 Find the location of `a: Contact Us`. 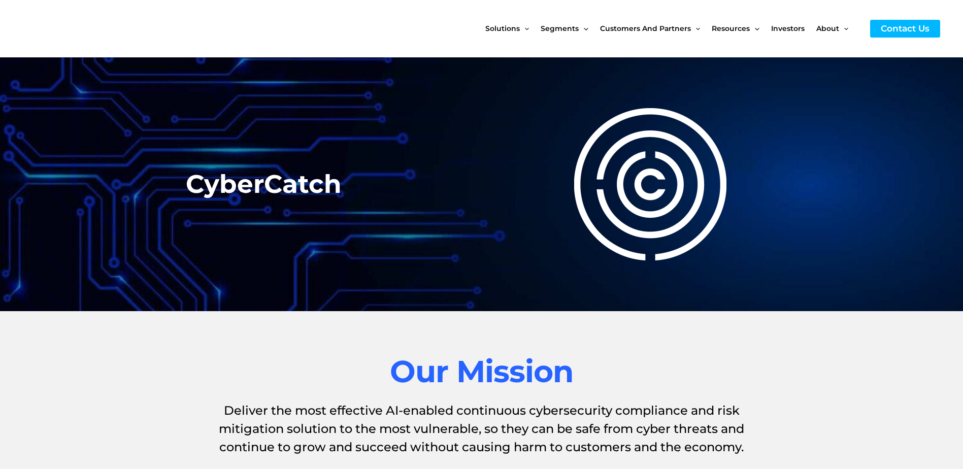

a: Contact Us is located at coordinates (905, 28).